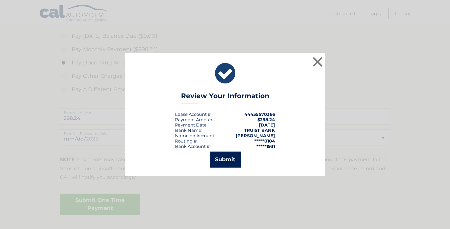 The width and height of the screenshot is (450, 229). Describe the element at coordinates (189, 130) in the screenshot. I see `div: Bank Name:` at that location.